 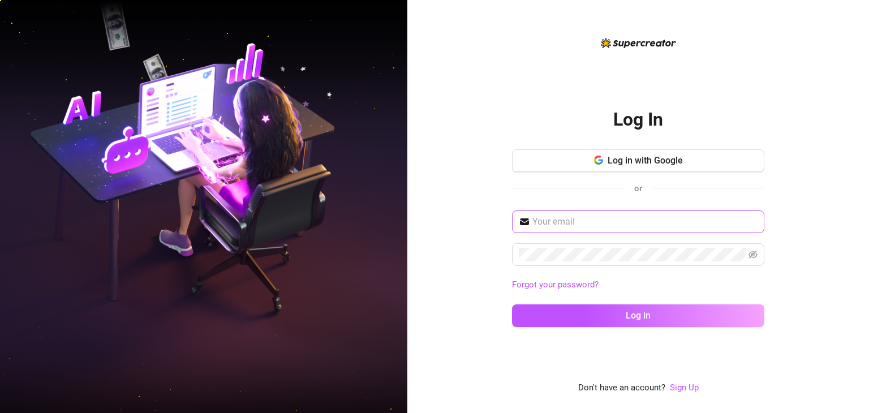 I want to click on h2: Log In, so click(x=638, y=119).